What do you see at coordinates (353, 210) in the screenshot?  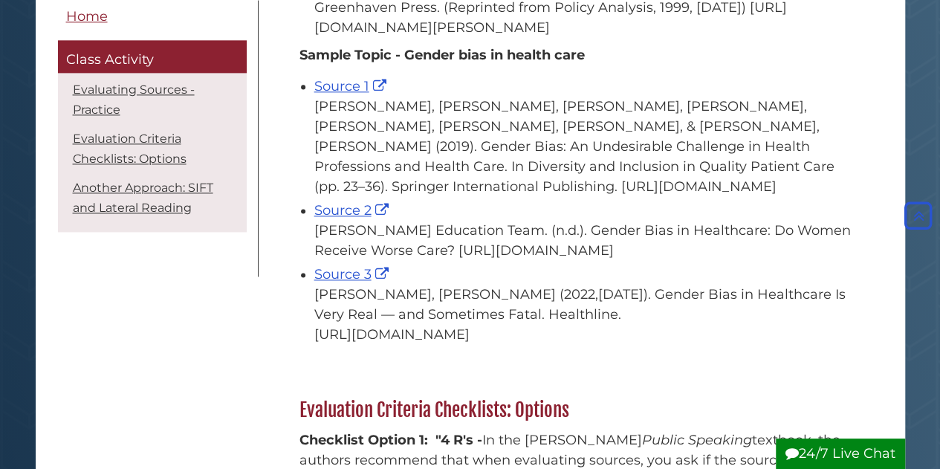 I see `a: Source 2` at bounding box center [353, 210].